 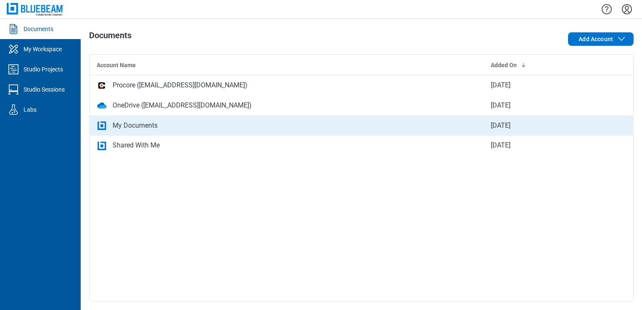 What do you see at coordinates (136, 145) in the screenshot?
I see `div: Shared With Me` at bounding box center [136, 145].